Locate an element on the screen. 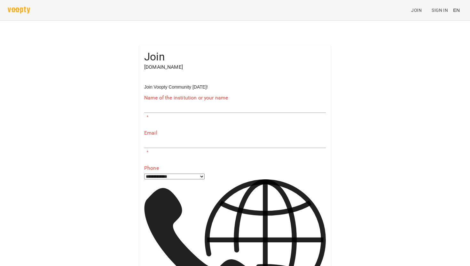 Image resolution: width=470 pixels, height=266 pixels. label: Name of the institution or your name is located at coordinates (235, 98).